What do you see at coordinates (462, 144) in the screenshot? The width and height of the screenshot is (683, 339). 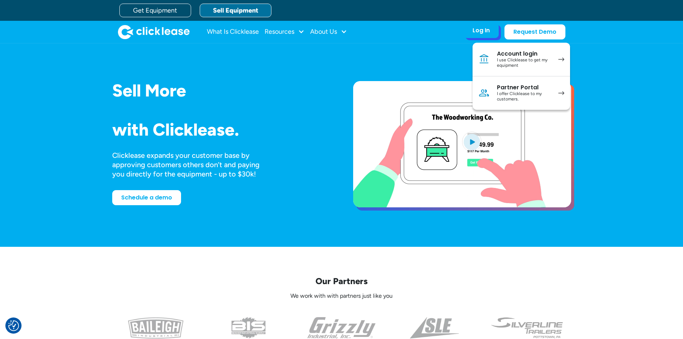 I see `a: open lightbox` at bounding box center [462, 144].